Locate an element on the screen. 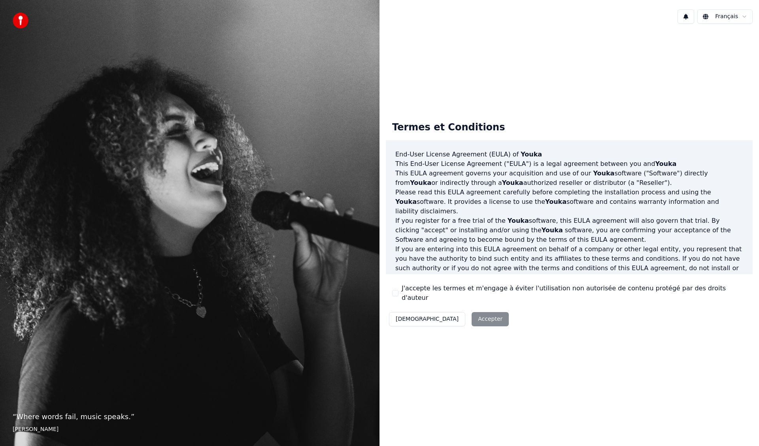 The height and width of the screenshot is (446, 759). div: Termes et Conditions is located at coordinates (448, 128).